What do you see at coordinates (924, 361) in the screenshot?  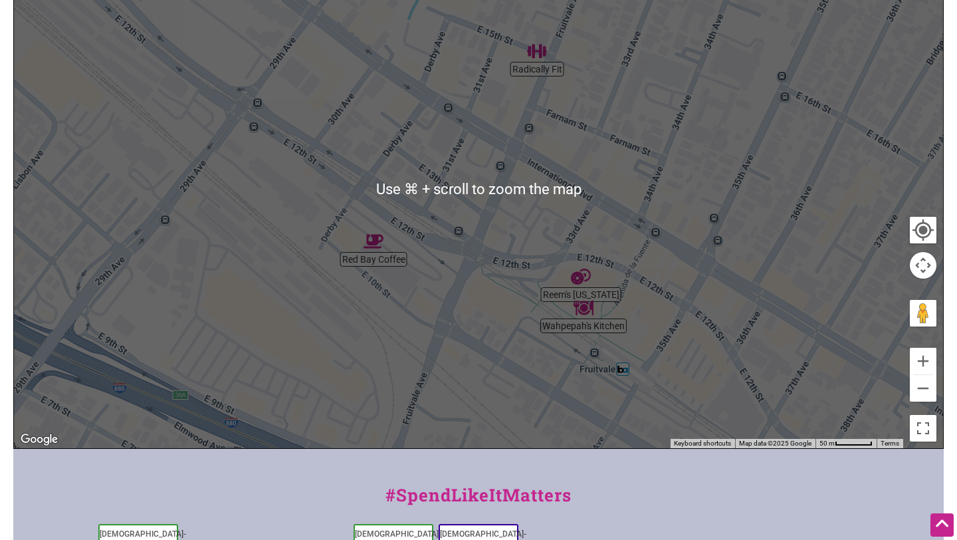 I see `button: Zoom in` at bounding box center [924, 361].